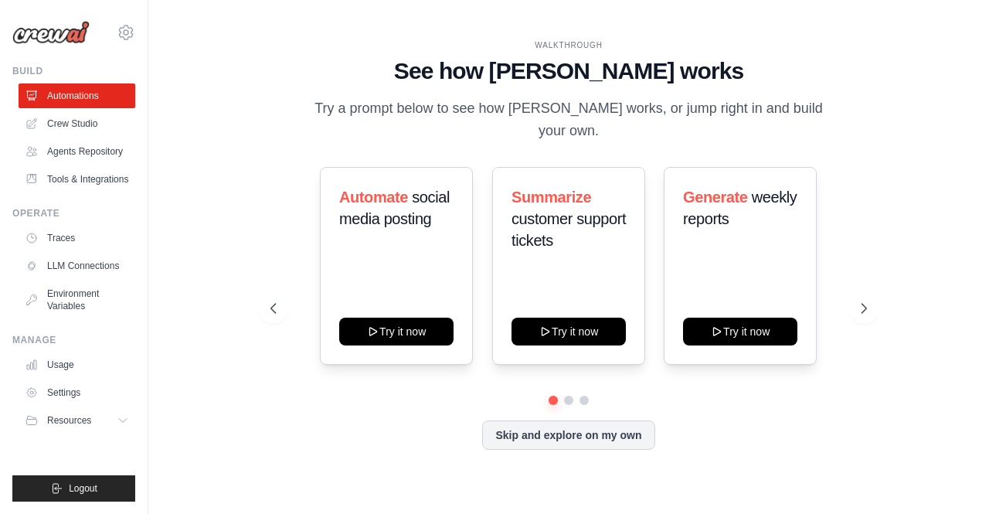  Describe the element at coordinates (568, 229) in the screenshot. I see `span: customer support tickets` at that location.